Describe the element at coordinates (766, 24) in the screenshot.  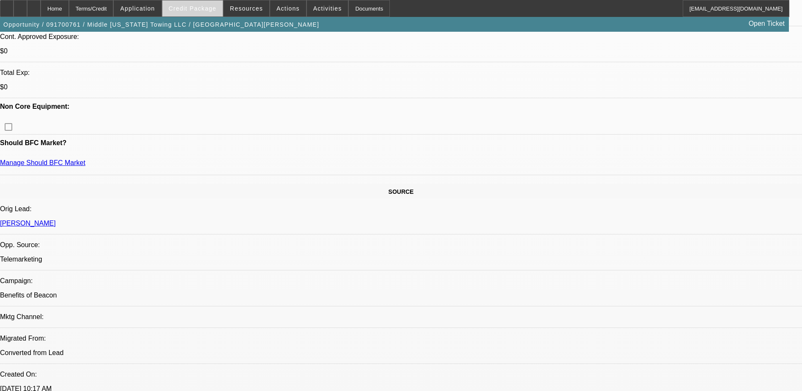
I see `a: Open Ticket` at that location.